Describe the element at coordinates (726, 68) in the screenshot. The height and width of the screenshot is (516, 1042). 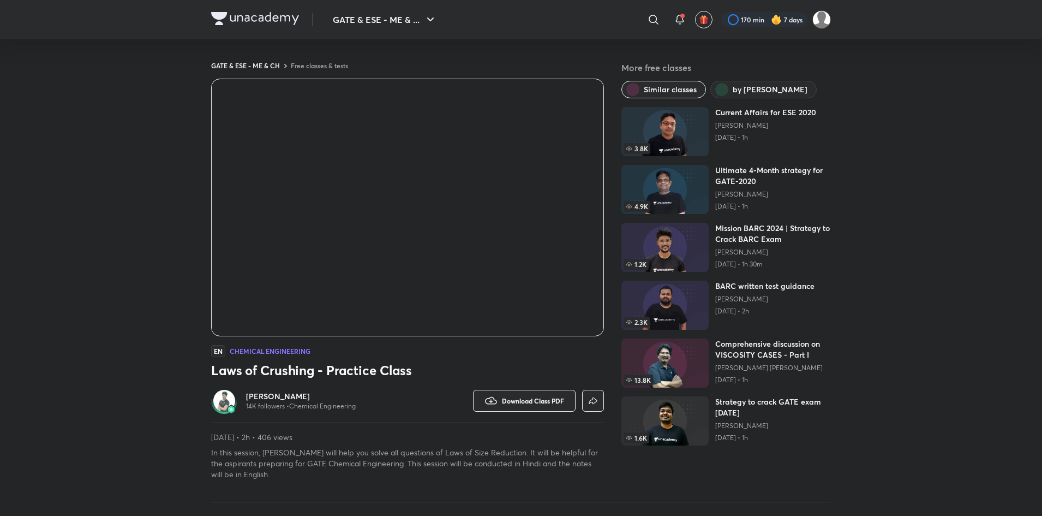
I see `h5: More free classes` at that location.